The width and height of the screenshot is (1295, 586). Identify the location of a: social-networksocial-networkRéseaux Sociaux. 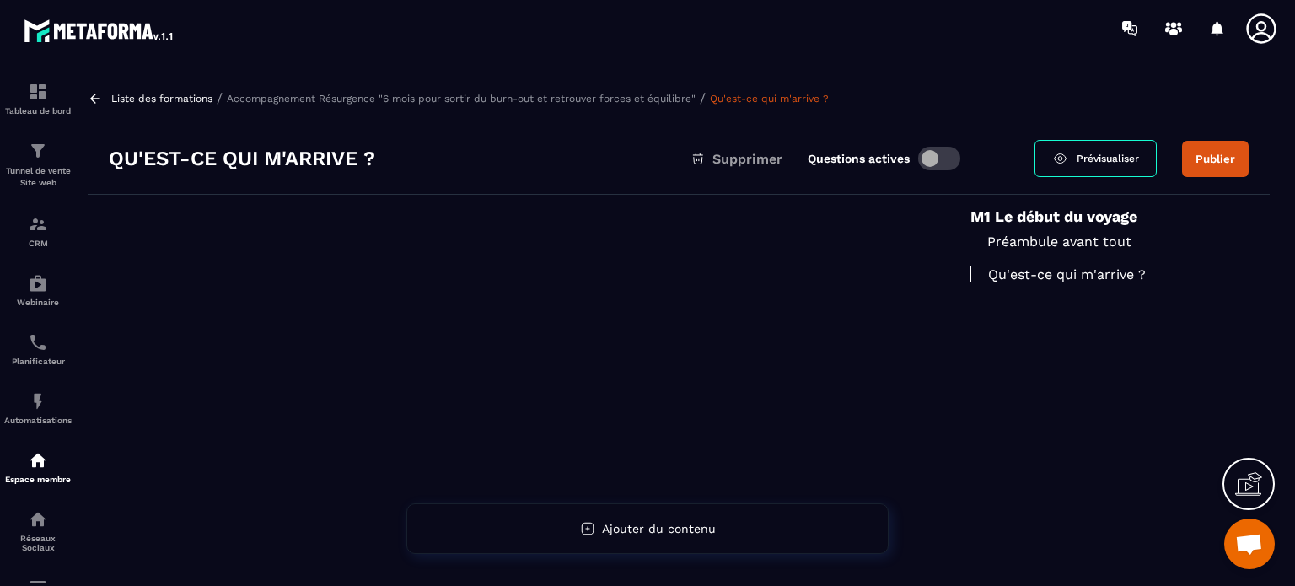
(38, 531).